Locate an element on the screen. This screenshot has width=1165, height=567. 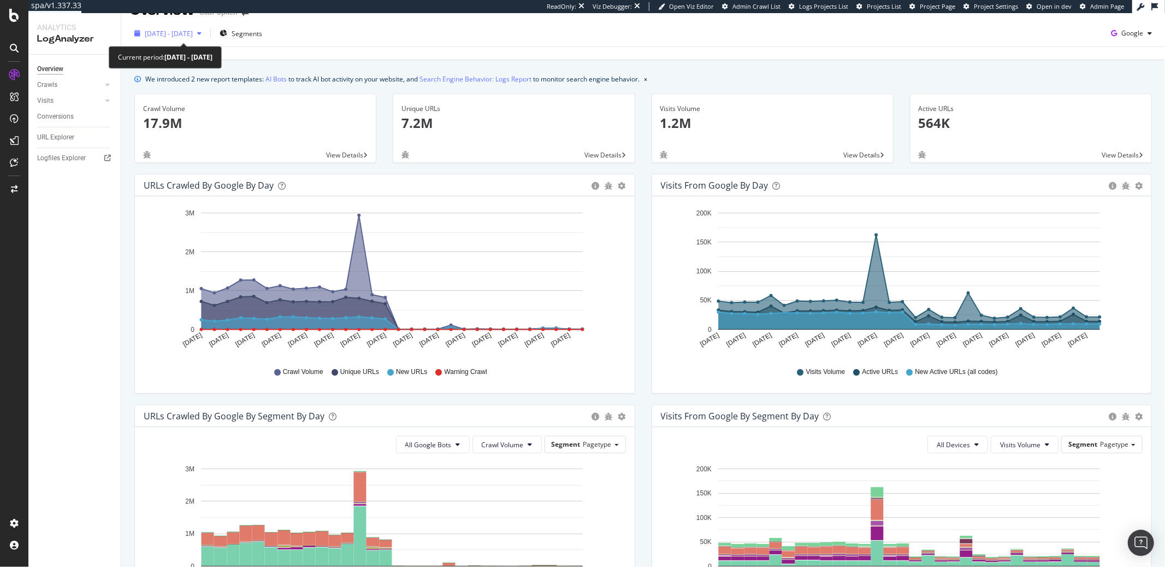
text: 1M is located at coordinates (190, 291).